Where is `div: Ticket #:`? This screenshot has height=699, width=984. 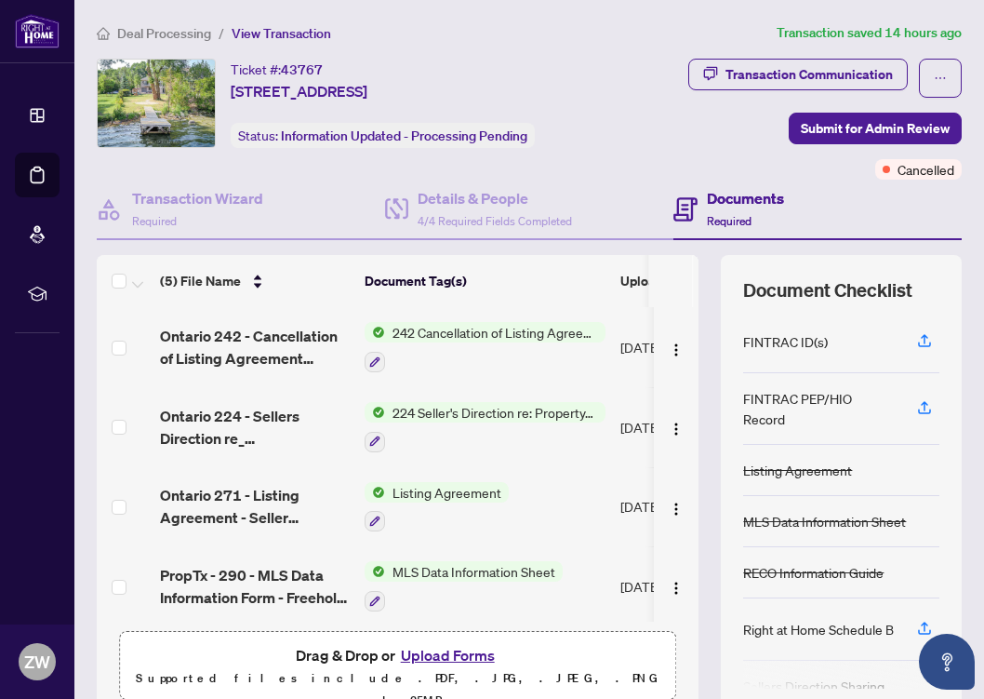 div: Ticket #: is located at coordinates (276, 69).